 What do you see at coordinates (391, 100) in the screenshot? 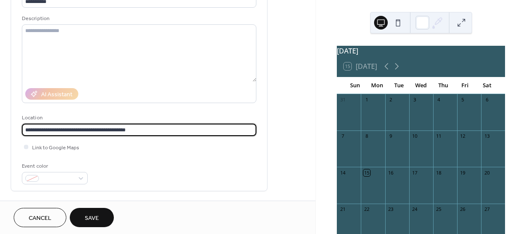
I see `div: 2` at bounding box center [391, 100].